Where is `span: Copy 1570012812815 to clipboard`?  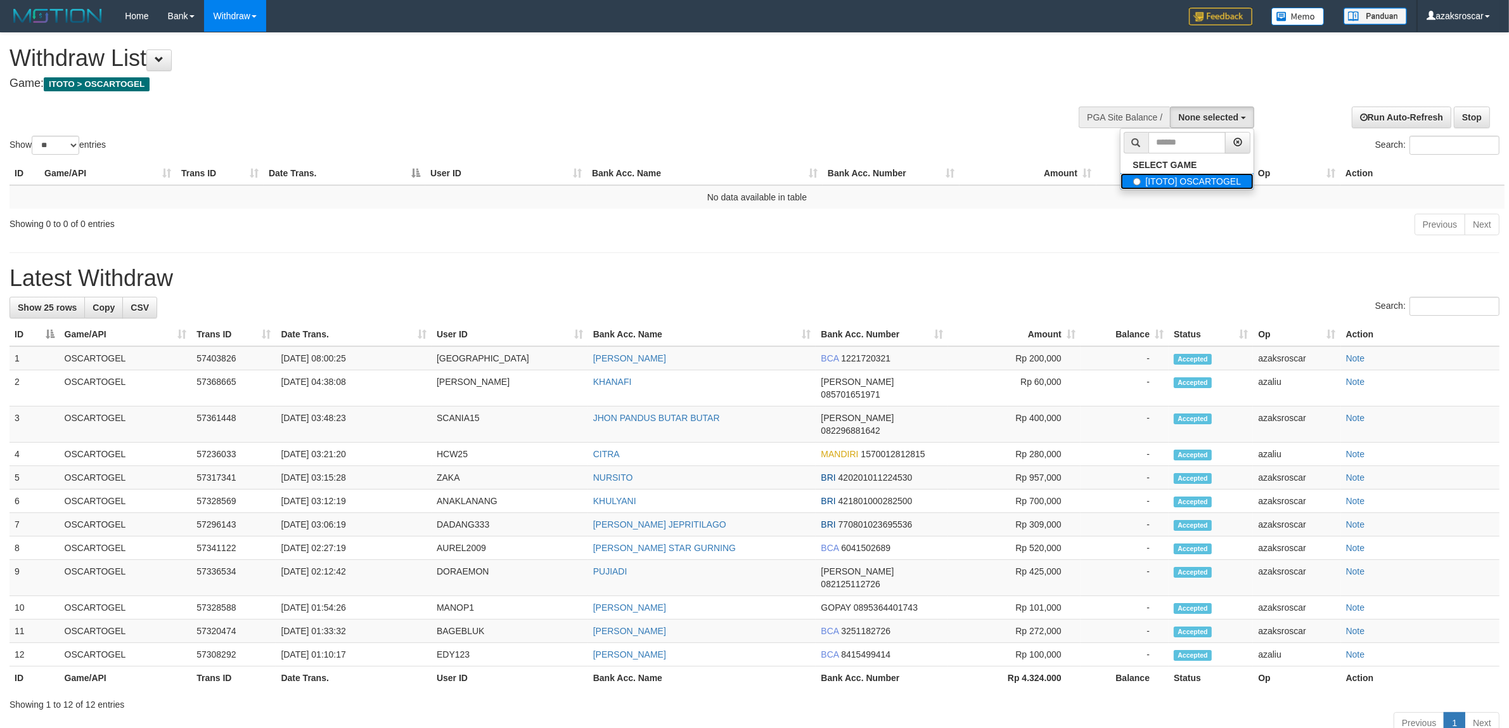 span: Copy 1570012812815 to clipboard is located at coordinates (893, 454).